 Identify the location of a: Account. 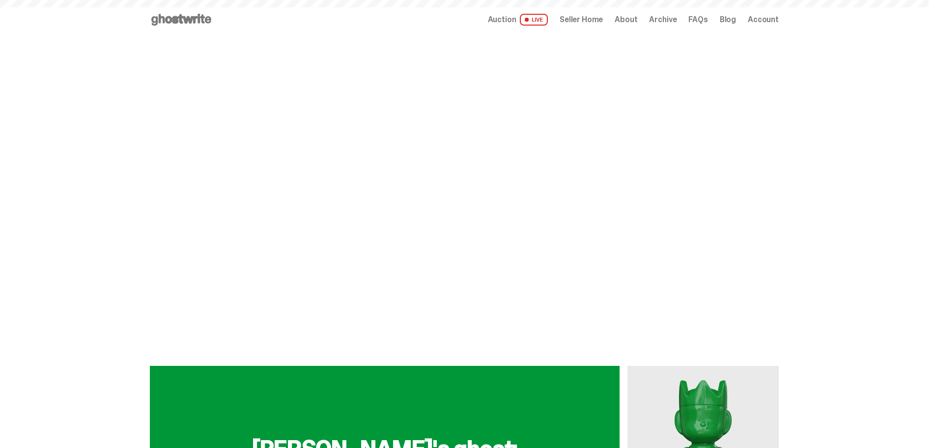
(763, 20).